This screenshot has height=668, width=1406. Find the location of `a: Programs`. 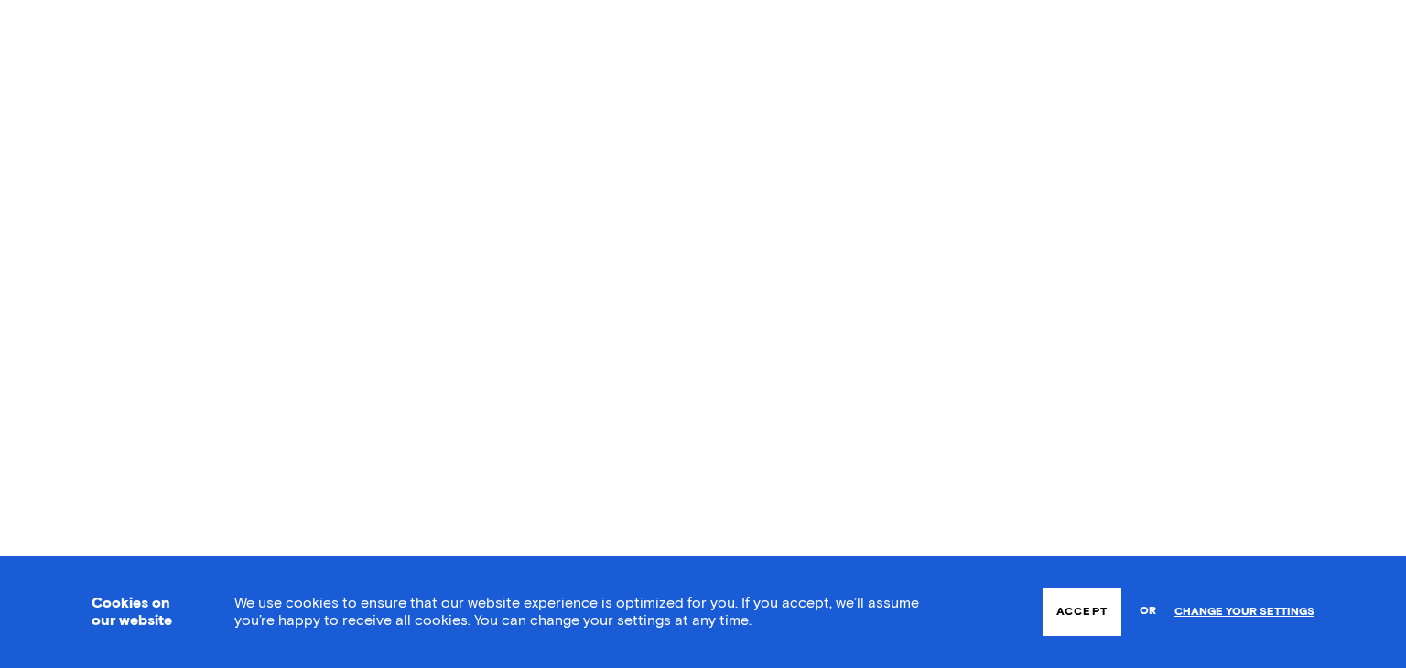

a: Programs is located at coordinates (657, 37).